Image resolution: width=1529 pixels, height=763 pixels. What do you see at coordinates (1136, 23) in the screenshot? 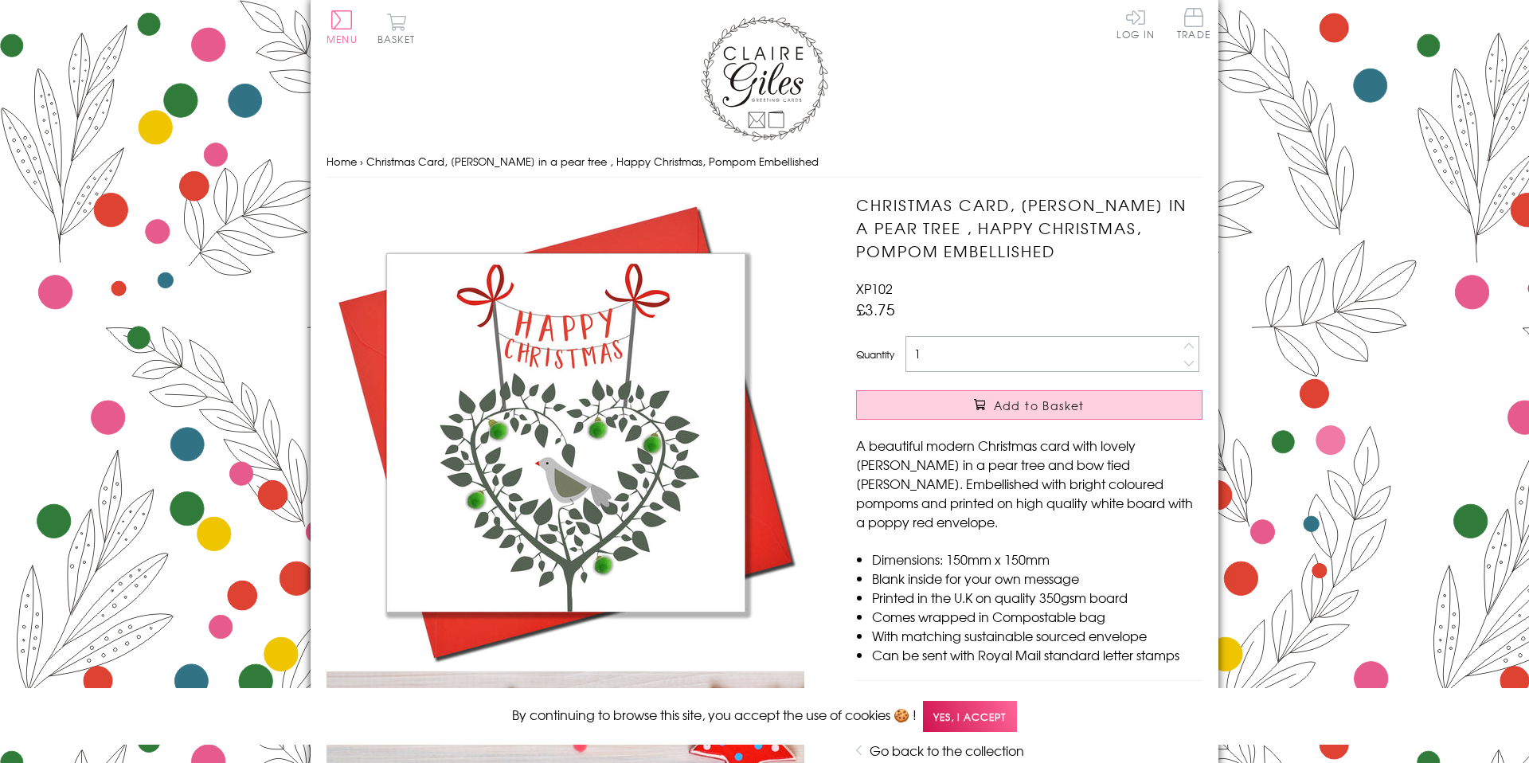
I see `a: Log In` at bounding box center [1136, 23].